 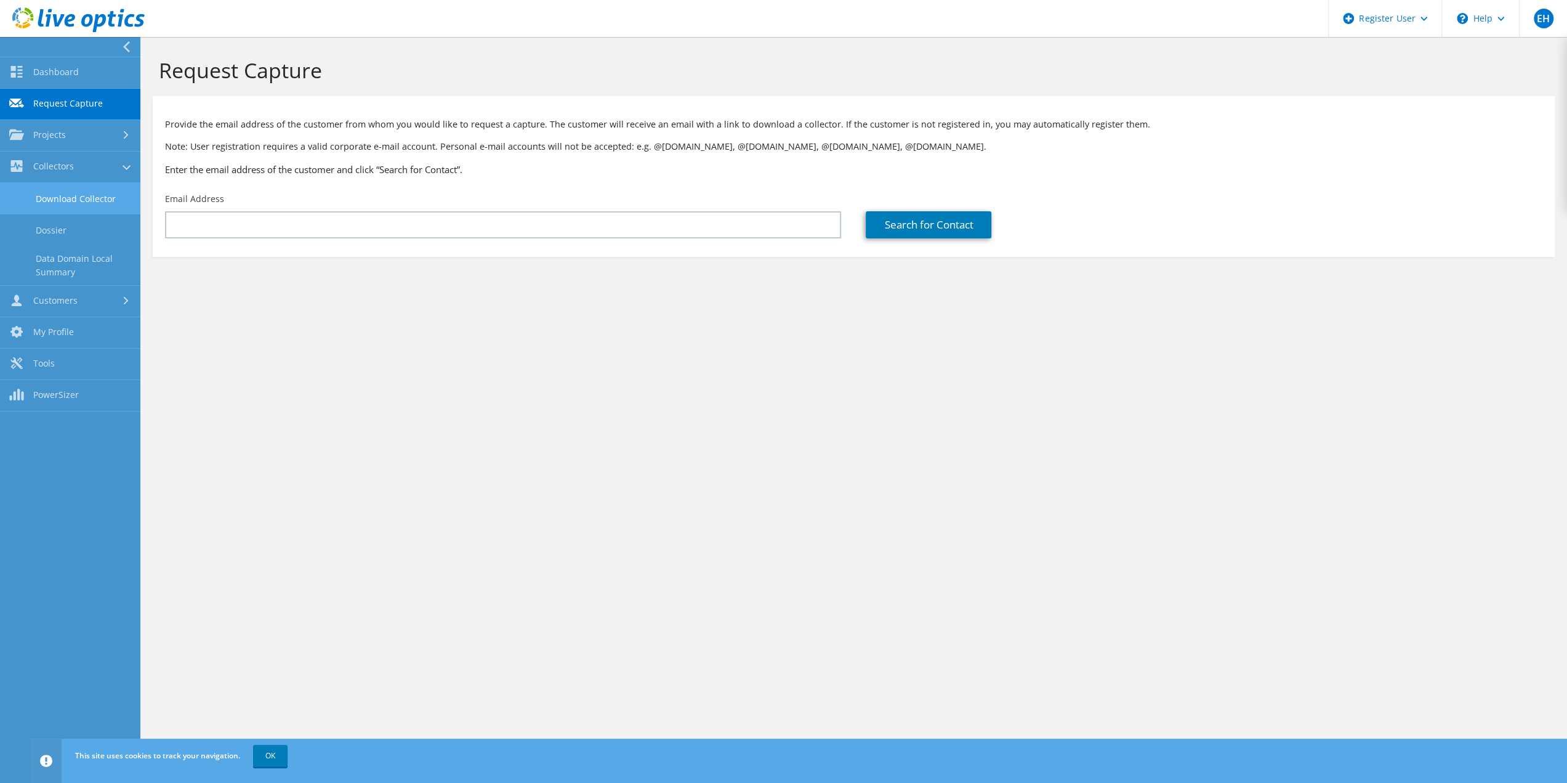 What do you see at coordinates (1463, 18) in the screenshot?
I see `svg: \n` at bounding box center [1463, 18].